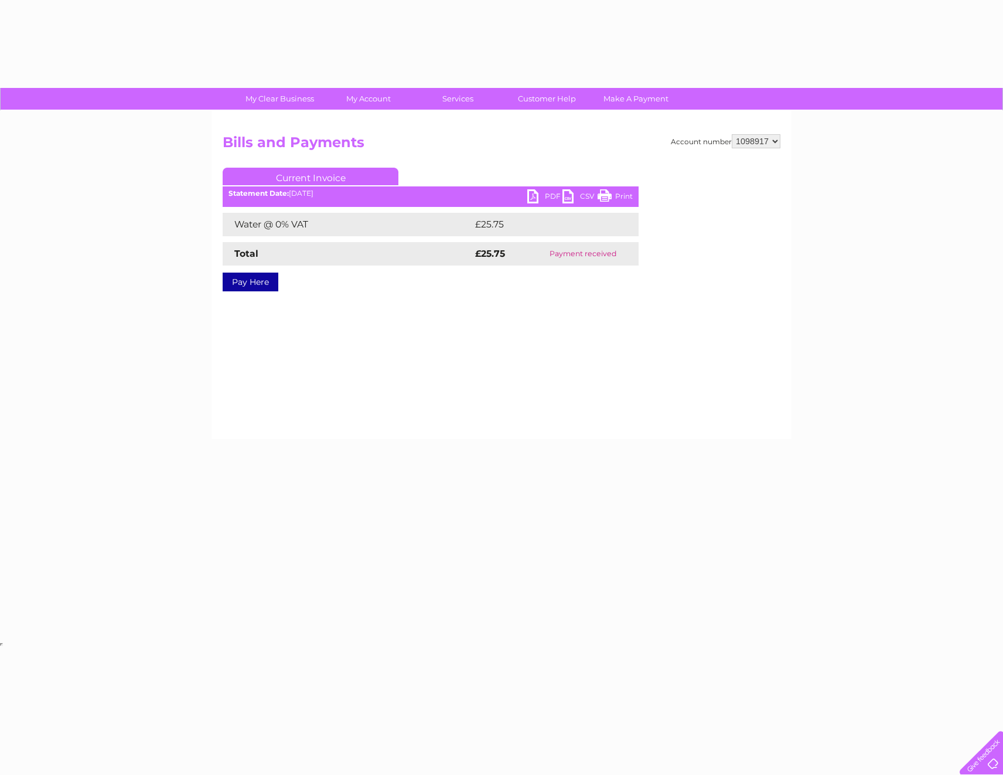 The image size is (1003, 775). I want to click on strong: £25.75, so click(490, 253).